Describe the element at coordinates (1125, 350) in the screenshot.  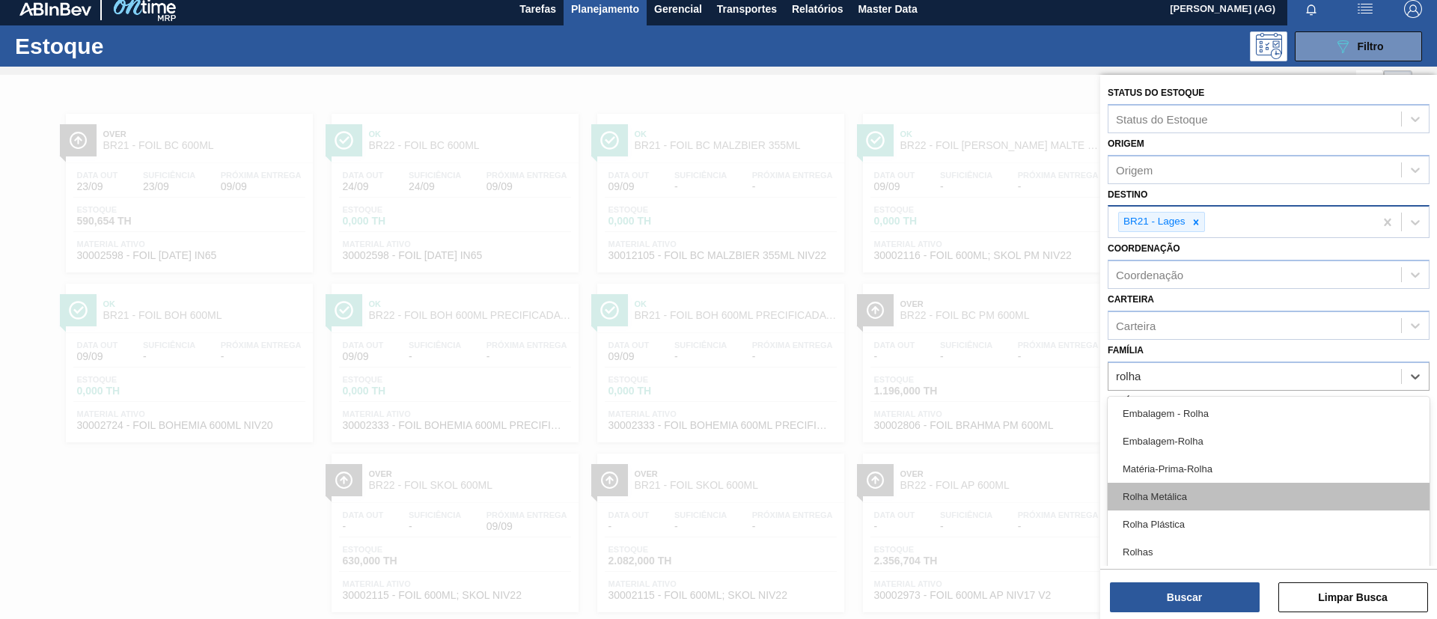
I see `label: Família` at that location.